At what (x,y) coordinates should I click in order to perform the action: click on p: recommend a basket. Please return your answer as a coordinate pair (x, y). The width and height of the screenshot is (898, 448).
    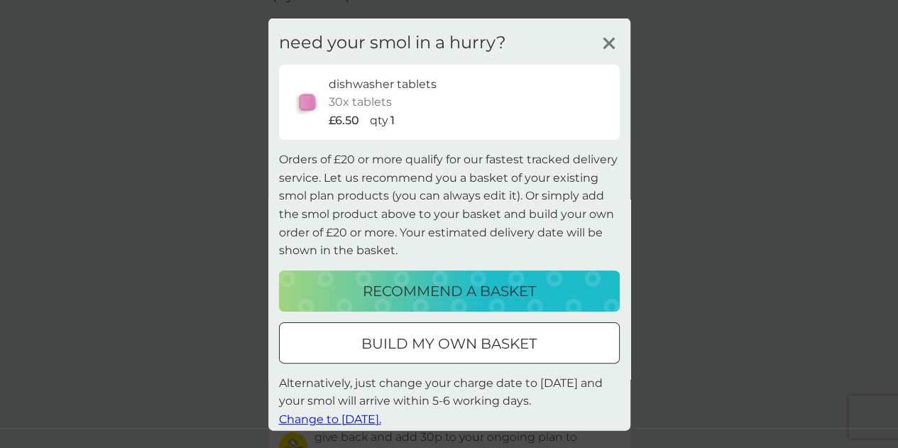
    Looking at the image, I should click on (449, 290).